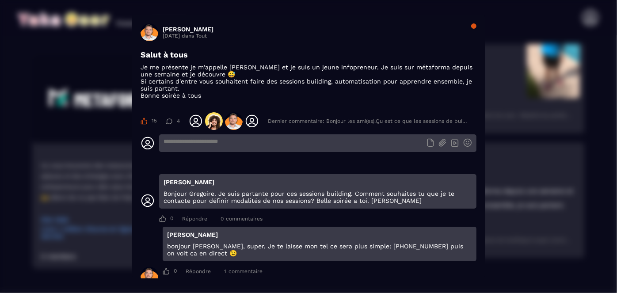 Image resolution: width=617 pixels, height=293 pixels. I want to click on h3: Salut à tous, so click(309, 54).